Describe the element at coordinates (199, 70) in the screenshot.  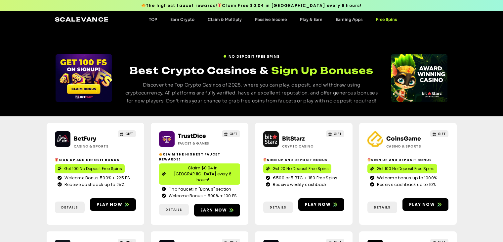
I see `span: Best Crypto Casinos &` at that location.